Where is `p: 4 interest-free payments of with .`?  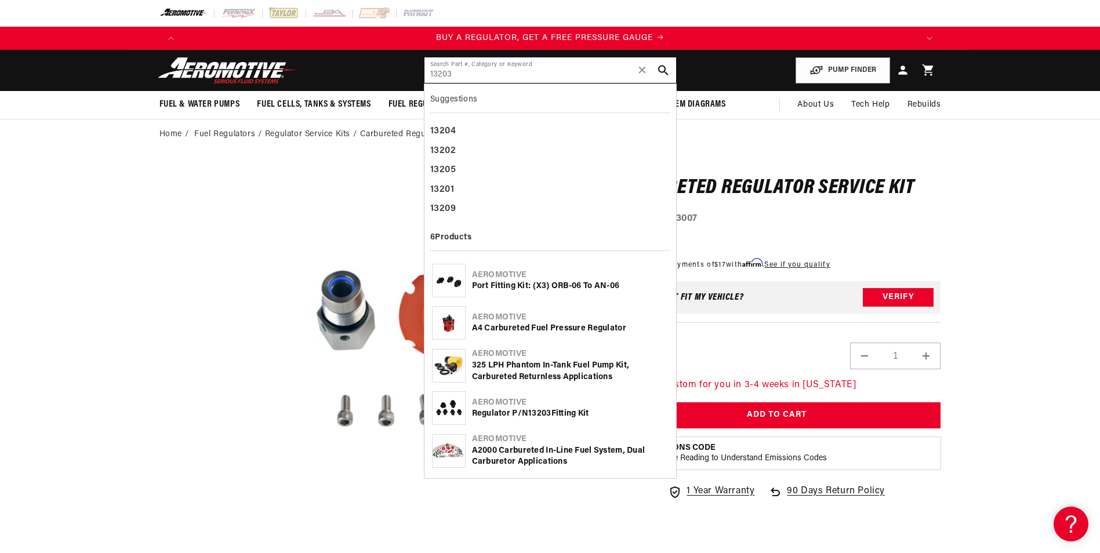 p: 4 interest-free payments of with . is located at coordinates (721, 264).